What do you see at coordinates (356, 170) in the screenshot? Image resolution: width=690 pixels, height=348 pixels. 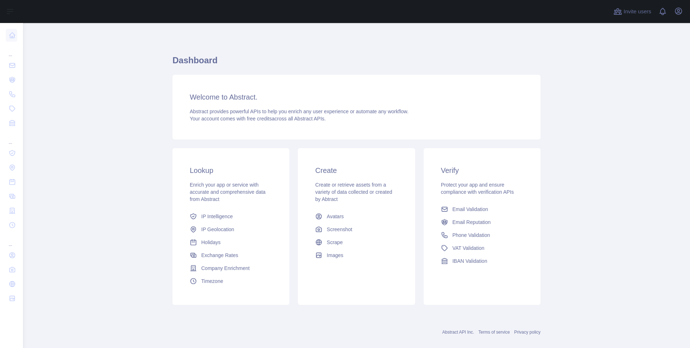 I see `h3: Create` at bounding box center [356, 170].